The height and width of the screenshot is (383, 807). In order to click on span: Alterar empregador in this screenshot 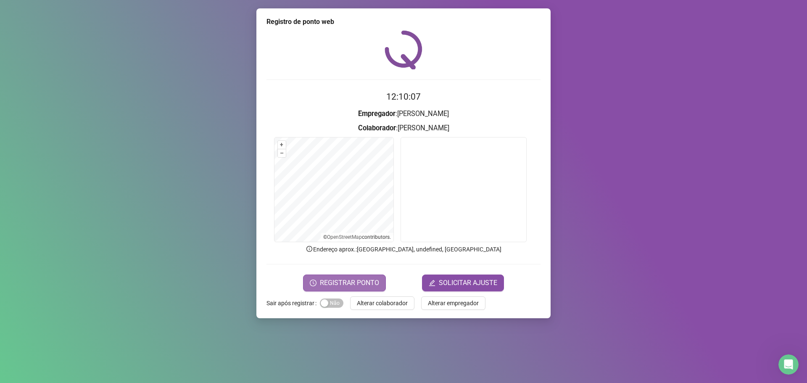, I will do `click(453, 303)`.